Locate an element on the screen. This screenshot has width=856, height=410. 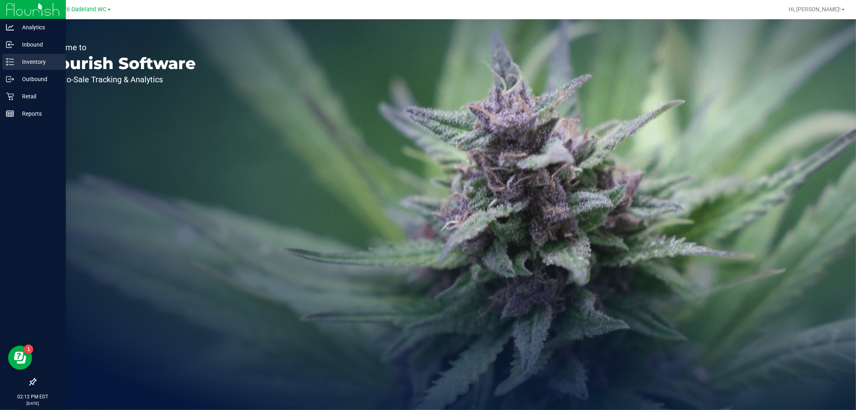
inline-svg: Retail is located at coordinates (10, 96).